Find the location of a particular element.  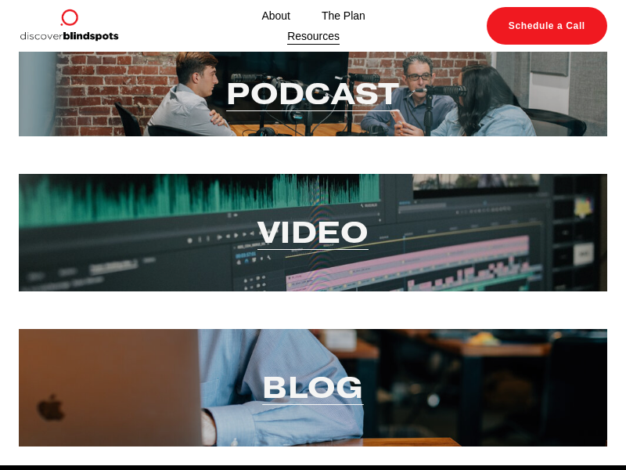

a: Discover Blind Spots is located at coordinates (69, 26).